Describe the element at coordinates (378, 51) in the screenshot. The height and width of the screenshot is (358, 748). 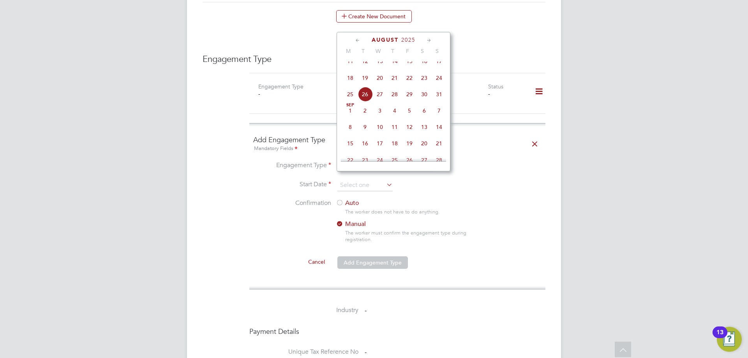
I see `span: W` at that location.